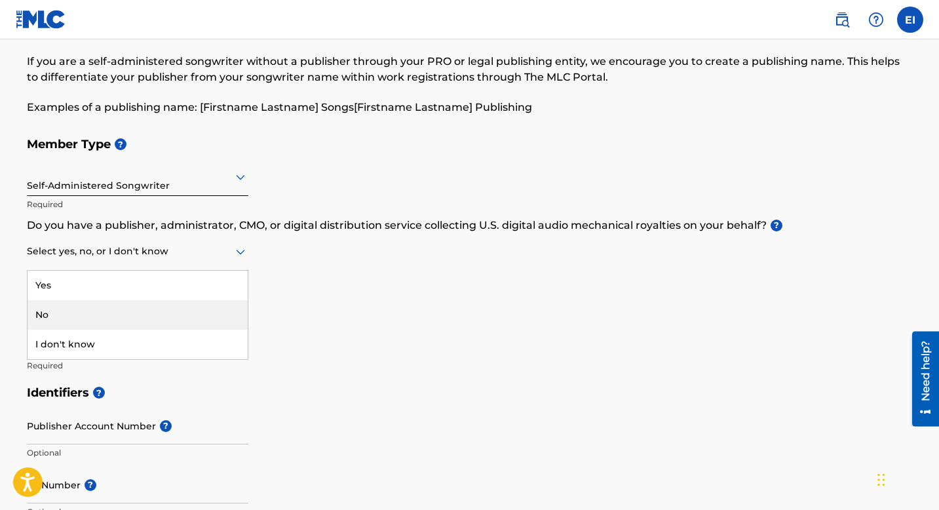  What do you see at coordinates (23, 39) in the screenshot?
I see `div: Need help?` at bounding box center [23, 39].